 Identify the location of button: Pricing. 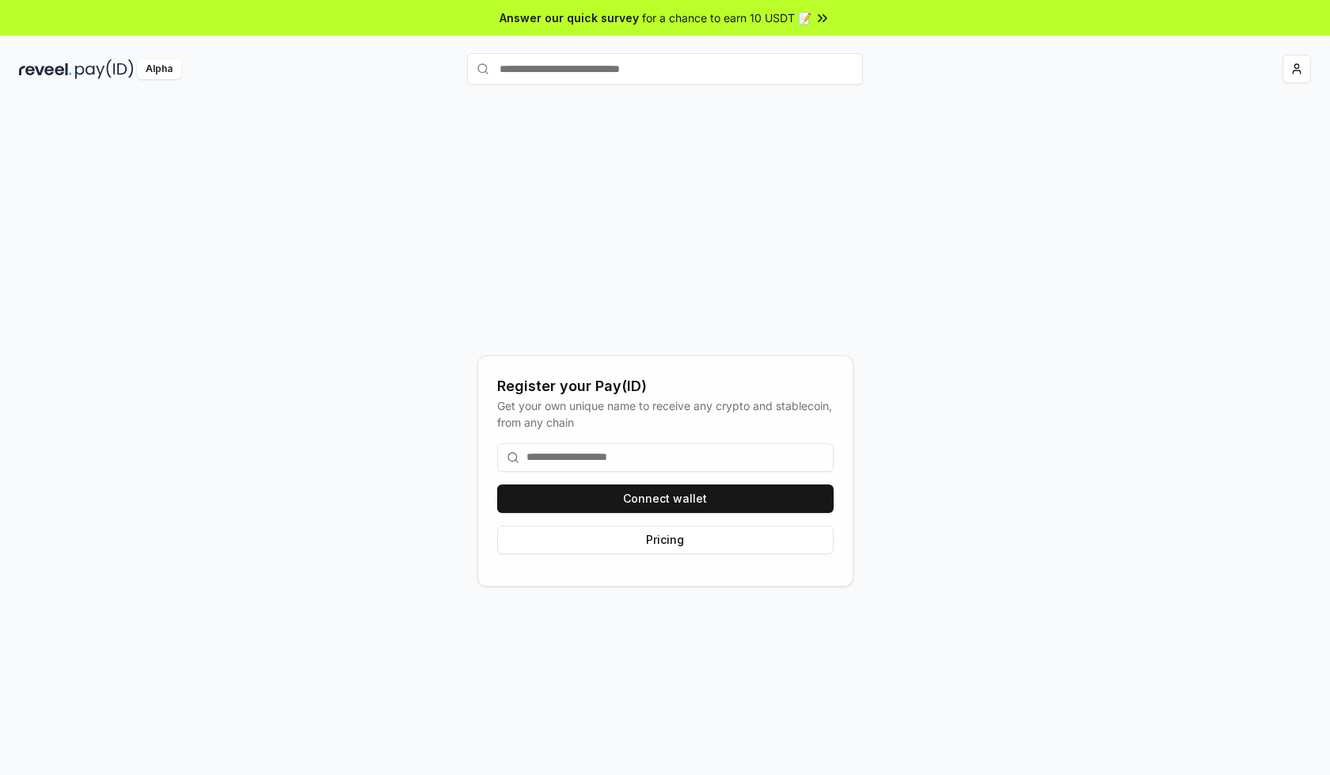
(665, 540).